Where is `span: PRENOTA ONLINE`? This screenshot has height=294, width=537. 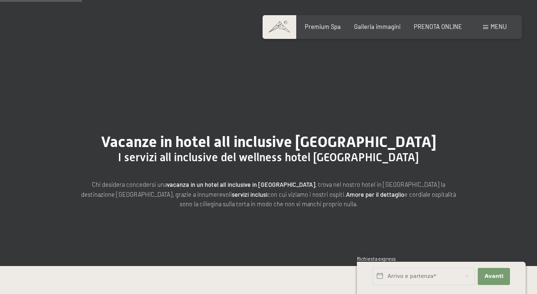 span: PRENOTA ONLINE is located at coordinates (438, 27).